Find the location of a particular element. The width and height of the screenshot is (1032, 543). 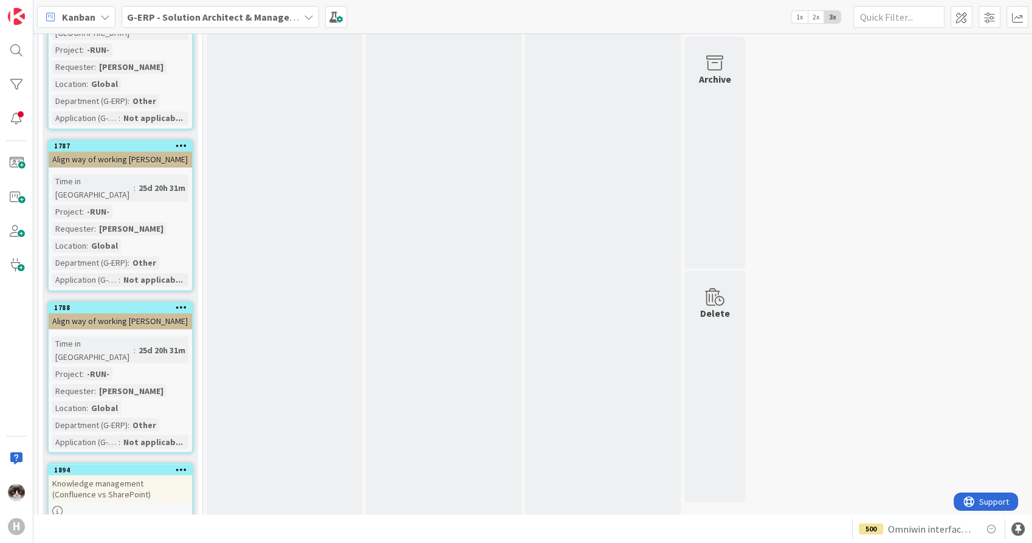

b: G-ERP - Solution Architect & Management is located at coordinates (220, 17).